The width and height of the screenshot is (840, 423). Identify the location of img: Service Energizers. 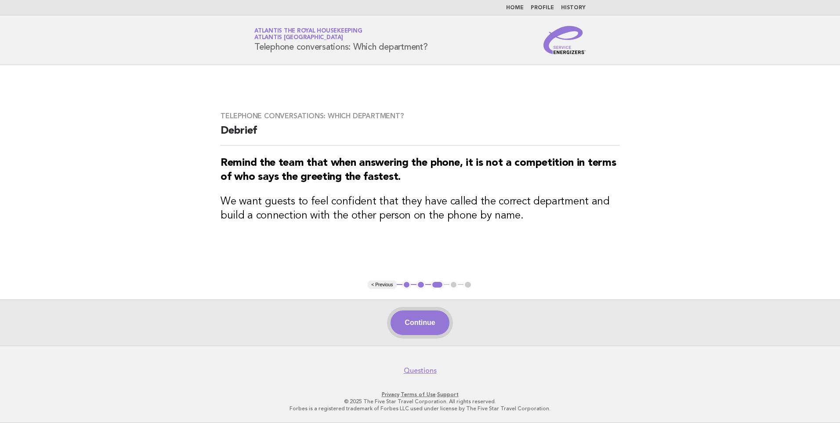
(564, 40).